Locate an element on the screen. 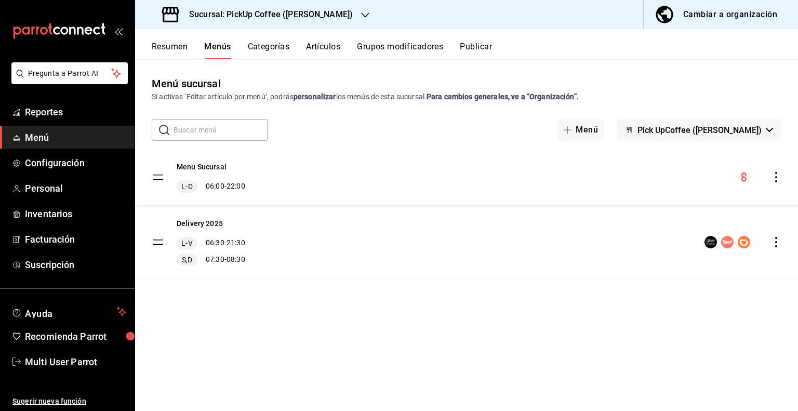 Image resolution: width=798 pixels, height=411 pixels. strong: personalizar is located at coordinates (315, 97).